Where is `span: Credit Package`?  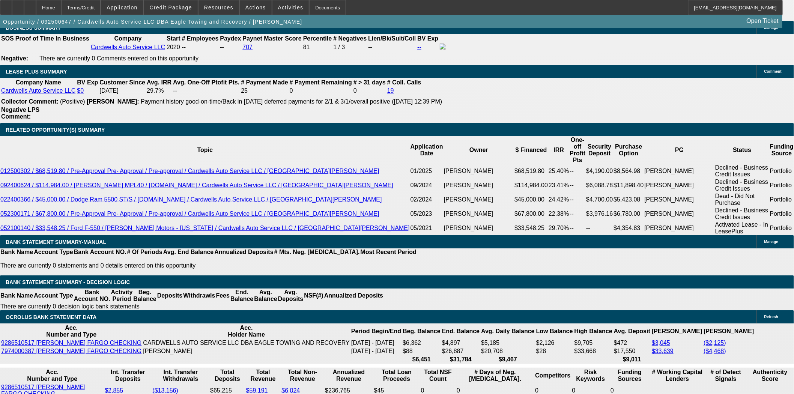 span: Credit Package is located at coordinates (171, 8).